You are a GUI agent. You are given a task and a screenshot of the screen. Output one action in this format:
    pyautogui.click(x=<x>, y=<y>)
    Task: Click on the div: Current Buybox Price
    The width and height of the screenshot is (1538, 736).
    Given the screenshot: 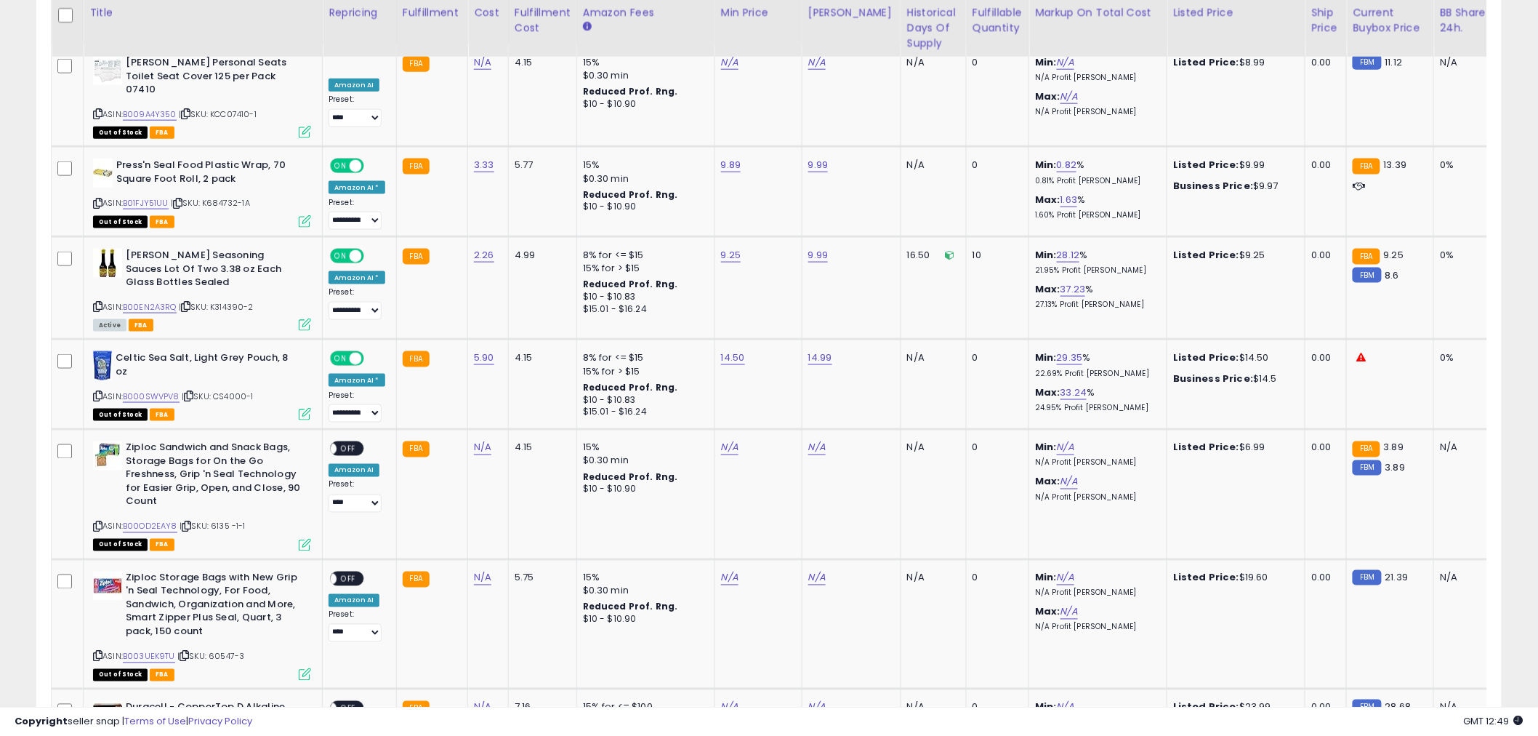 What is the action you would take?
    pyautogui.click(x=1390, y=20)
    